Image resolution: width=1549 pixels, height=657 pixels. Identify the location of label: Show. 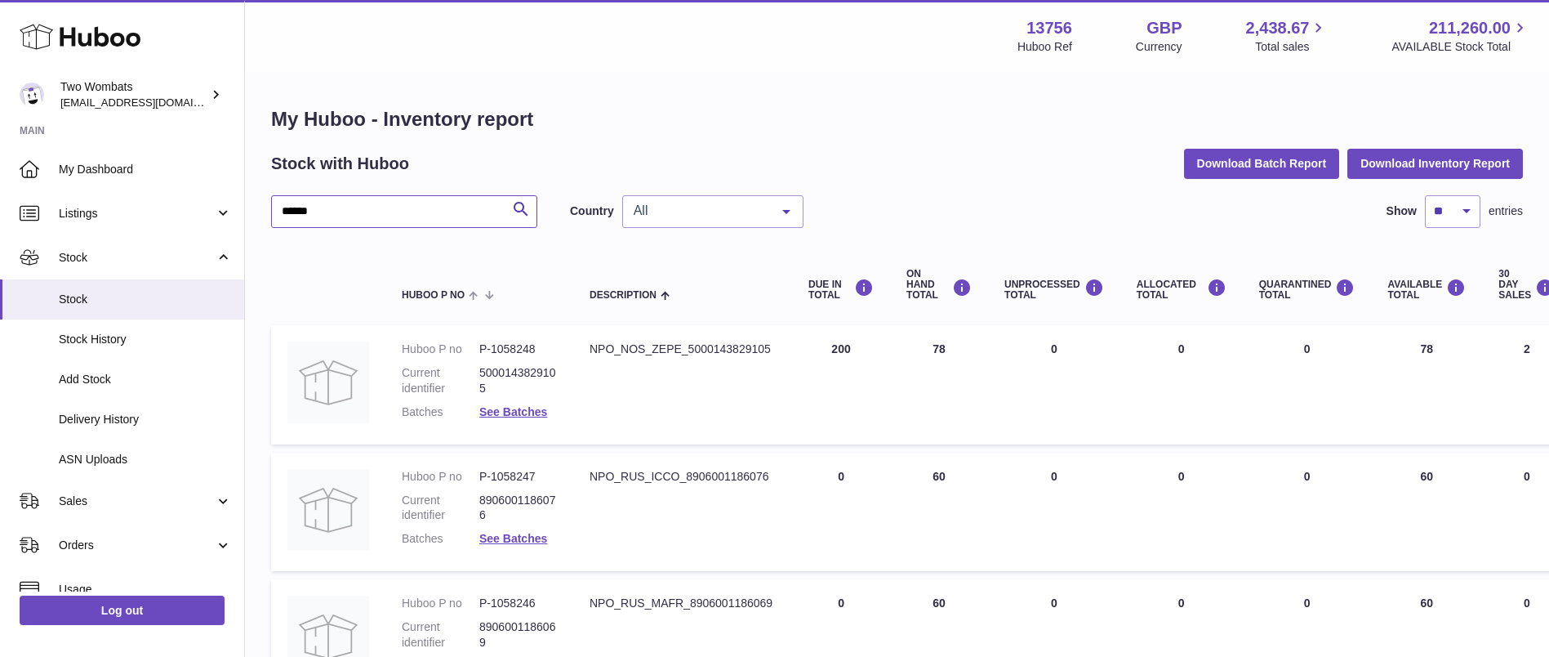
(1402, 211).